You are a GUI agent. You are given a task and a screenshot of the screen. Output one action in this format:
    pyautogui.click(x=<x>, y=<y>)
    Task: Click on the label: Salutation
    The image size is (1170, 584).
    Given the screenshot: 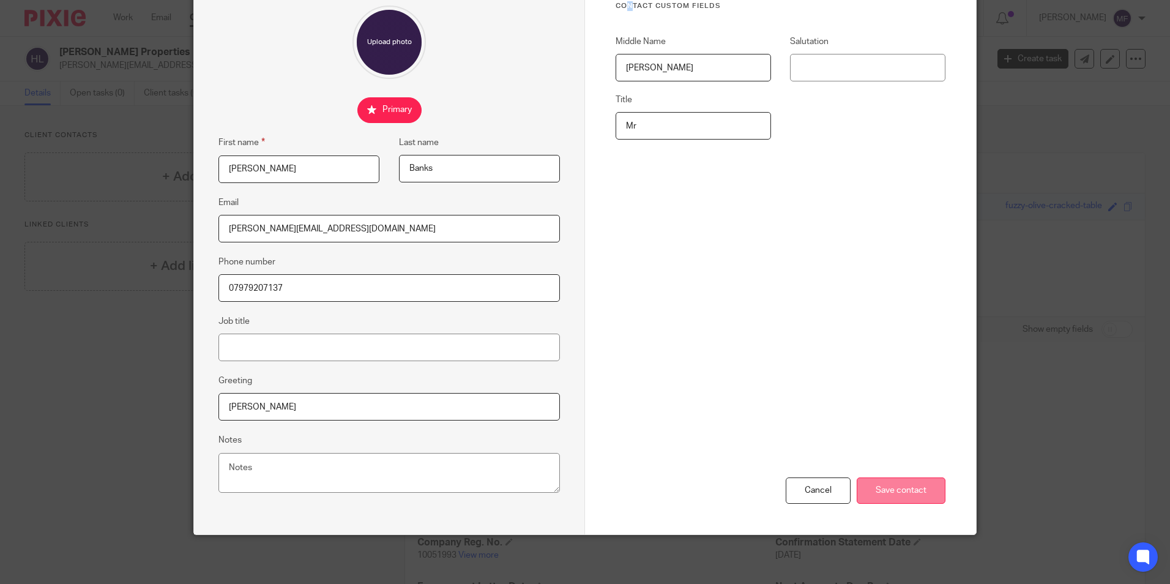 What is the action you would take?
    pyautogui.click(x=868, y=42)
    